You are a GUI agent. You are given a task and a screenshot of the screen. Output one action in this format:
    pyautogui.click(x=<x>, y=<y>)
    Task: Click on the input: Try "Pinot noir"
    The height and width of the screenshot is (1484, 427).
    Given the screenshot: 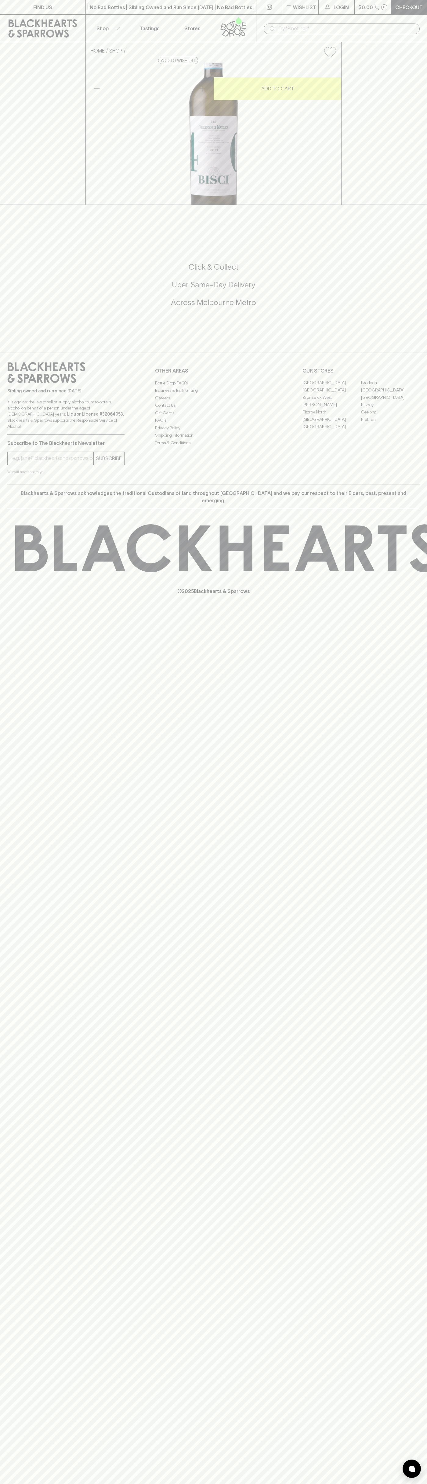 What is the action you would take?
    pyautogui.click(x=347, y=29)
    